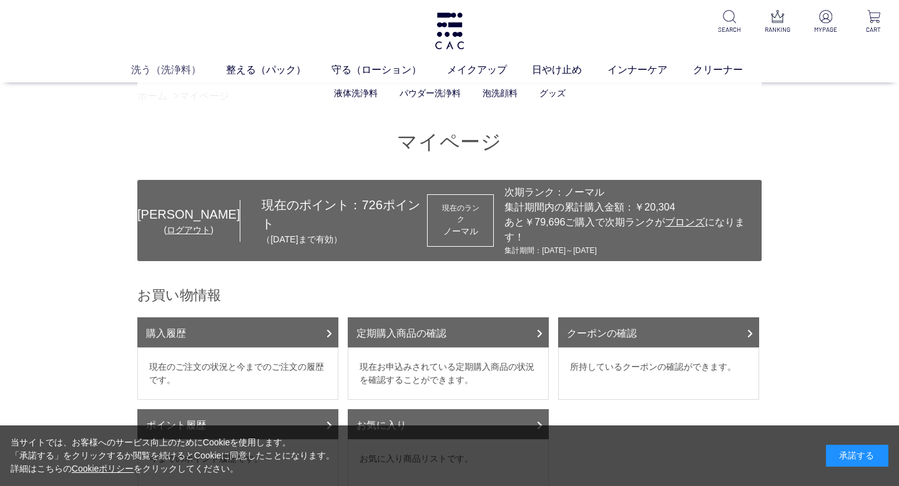  What do you see at coordinates (729, 22) in the screenshot?
I see `a: SEARCH` at bounding box center [729, 22].